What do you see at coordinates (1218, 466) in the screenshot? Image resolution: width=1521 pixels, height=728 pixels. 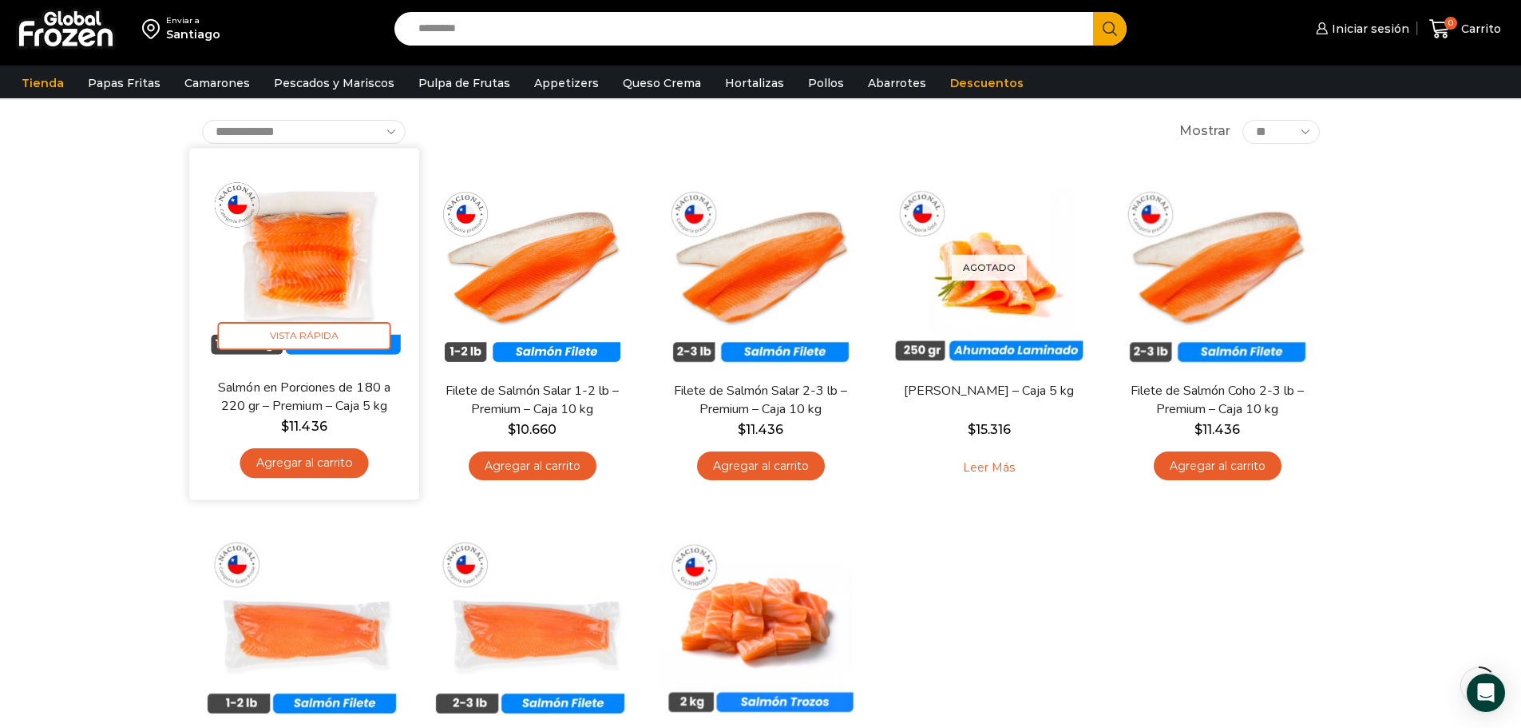 I see `a: Agregar al carrito: “Filete de Salmón Coho 2-3 lb - Premium - Caja 10 kg”` at bounding box center [1218, 466].